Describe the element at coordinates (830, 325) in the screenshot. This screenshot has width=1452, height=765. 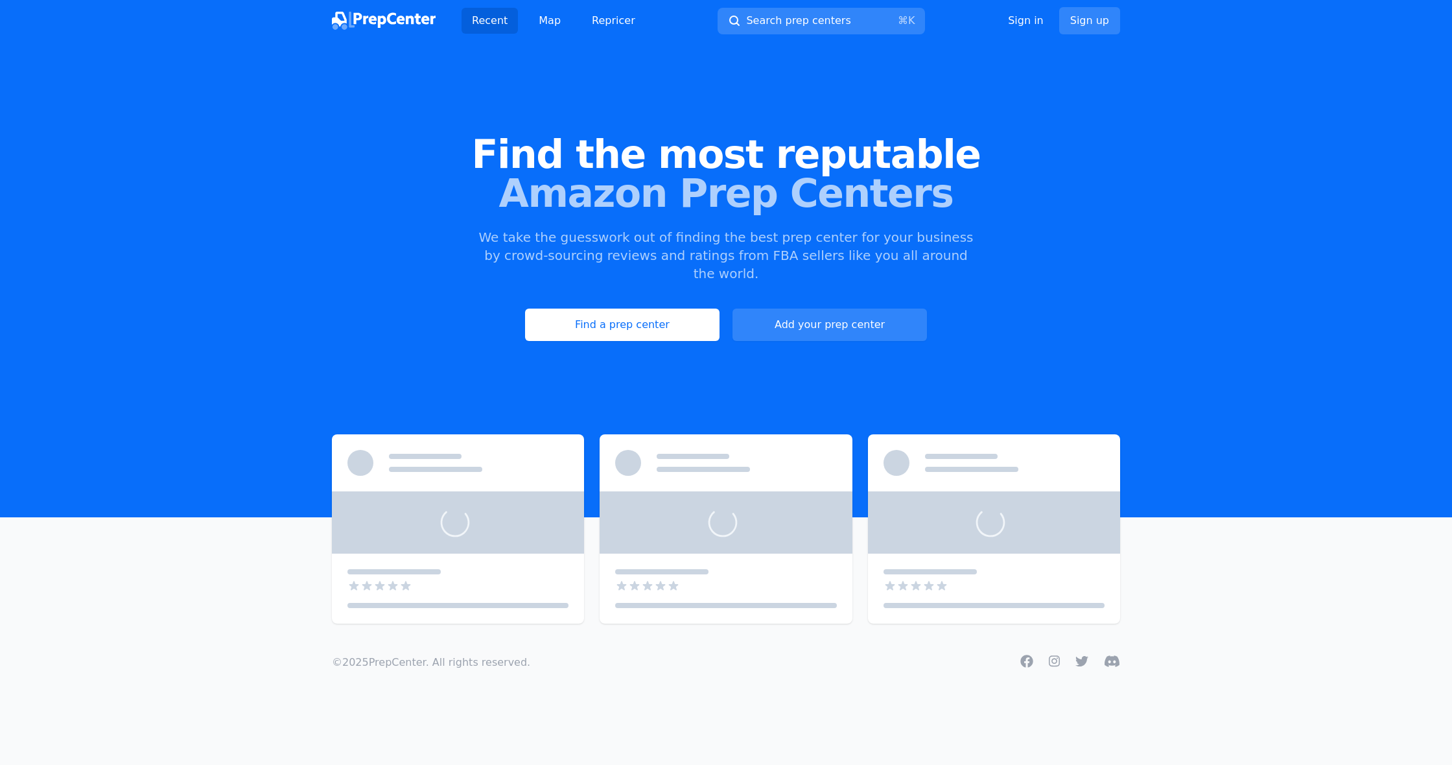
I see `a: Add your prep center` at that location.